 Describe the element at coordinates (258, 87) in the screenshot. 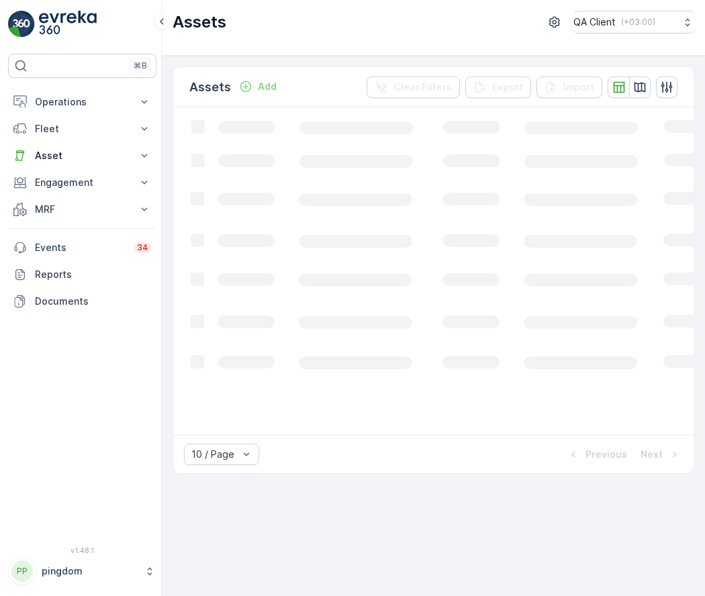

I see `button: Add` at that location.